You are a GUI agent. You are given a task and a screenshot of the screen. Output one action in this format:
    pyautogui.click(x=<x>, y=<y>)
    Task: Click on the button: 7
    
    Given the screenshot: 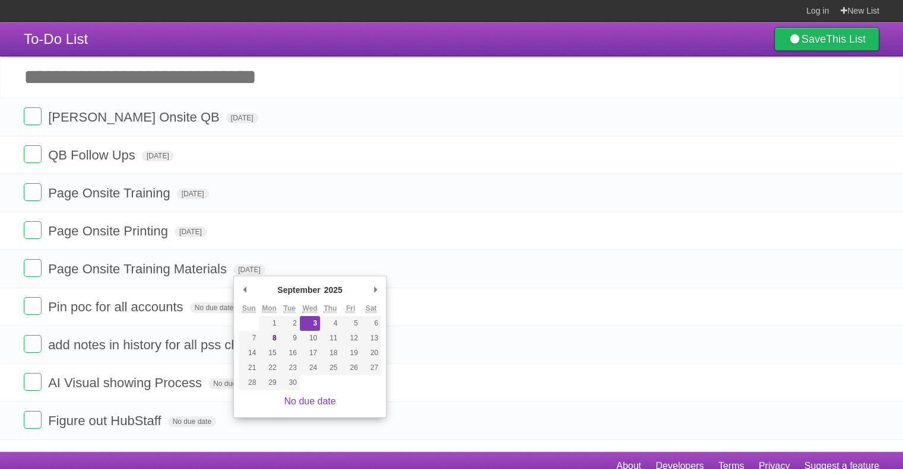 What is the action you would take?
    pyautogui.click(x=249, y=338)
    